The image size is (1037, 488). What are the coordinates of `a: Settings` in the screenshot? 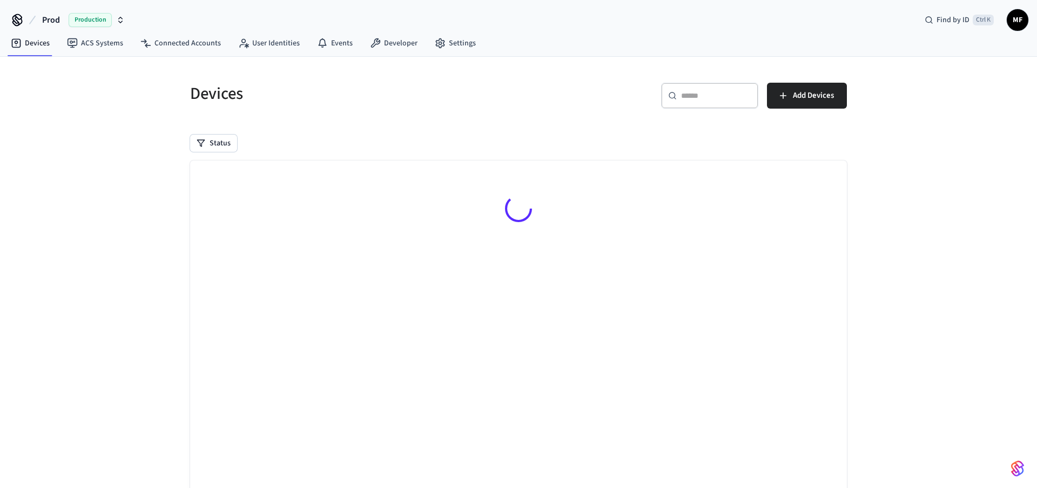 It's located at (455, 43).